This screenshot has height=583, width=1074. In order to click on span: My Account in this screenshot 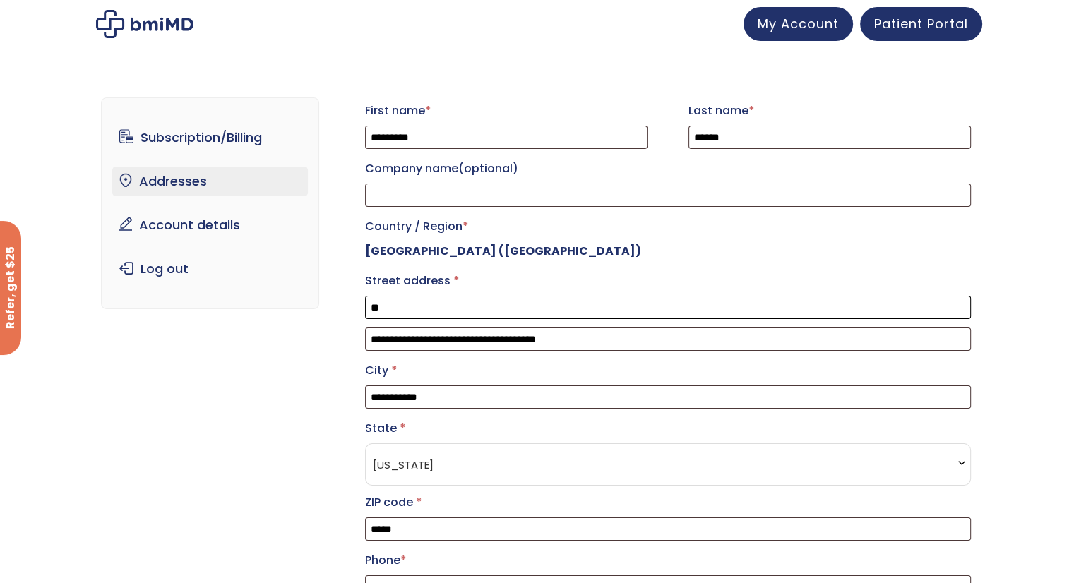, I will do `click(798, 23)`.